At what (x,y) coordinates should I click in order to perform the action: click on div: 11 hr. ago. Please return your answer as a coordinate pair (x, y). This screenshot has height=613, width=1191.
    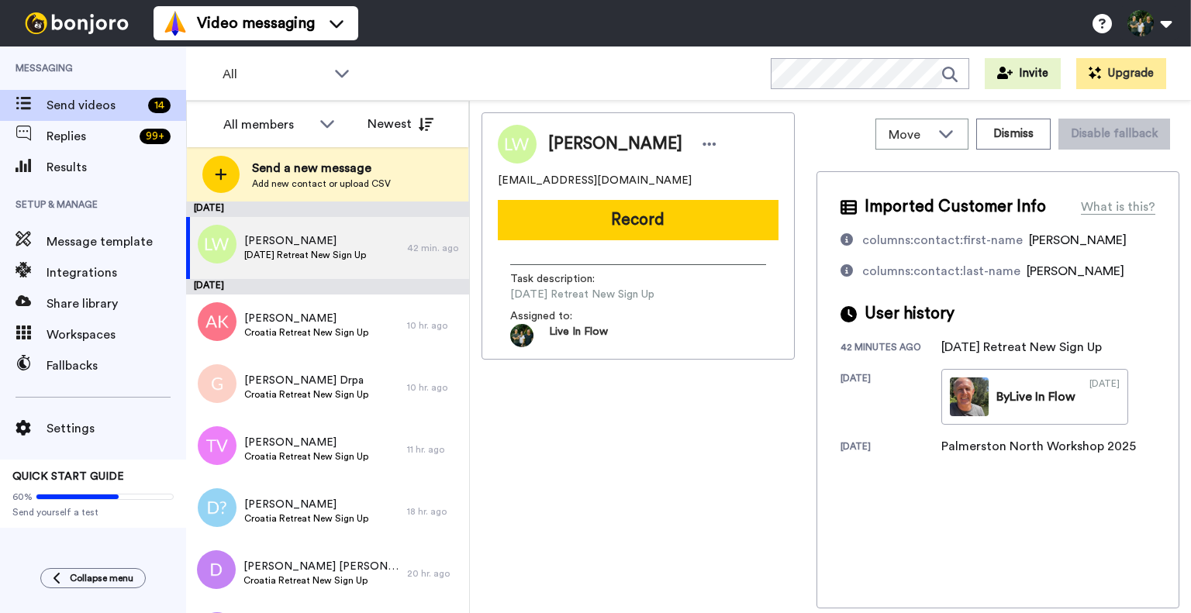
    Looking at the image, I should click on (434, 450).